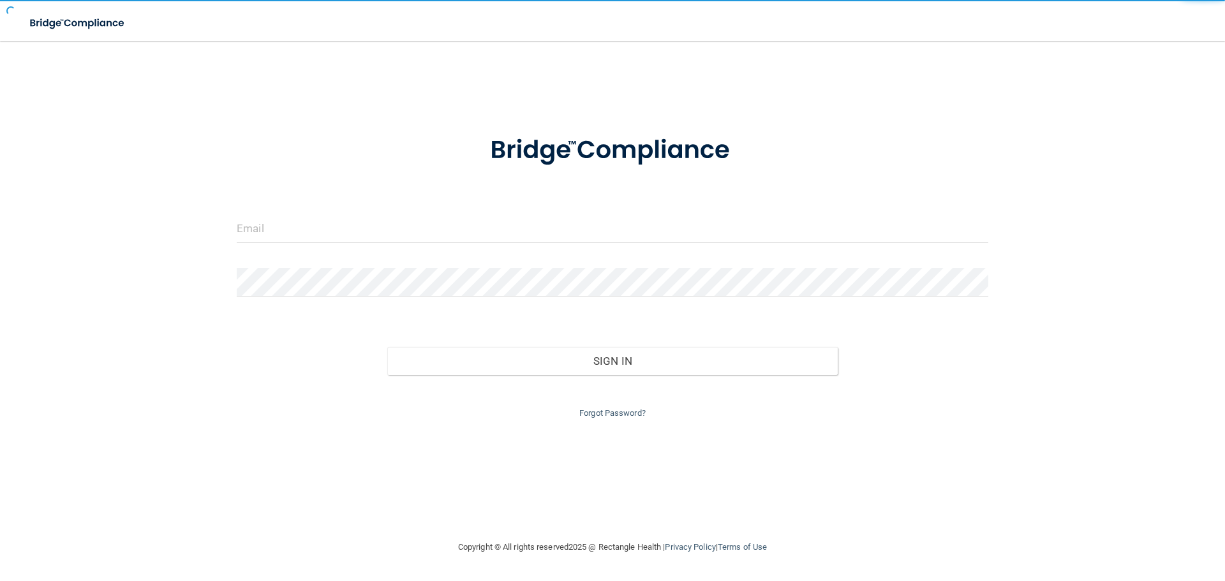  I want to click on button: Sign In, so click(612, 361).